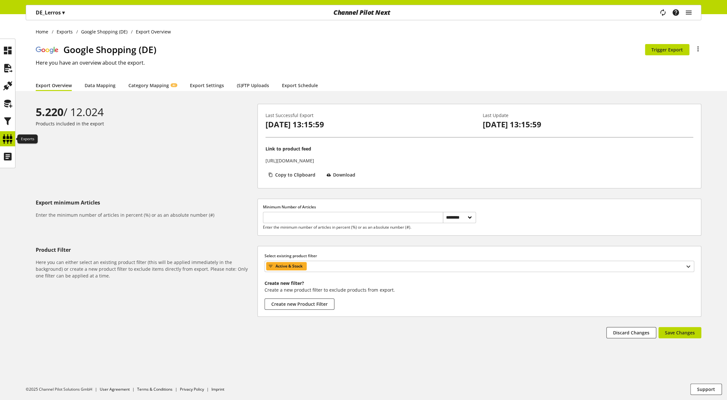  I want to click on h1: Google Shopping (DE), so click(354, 50).